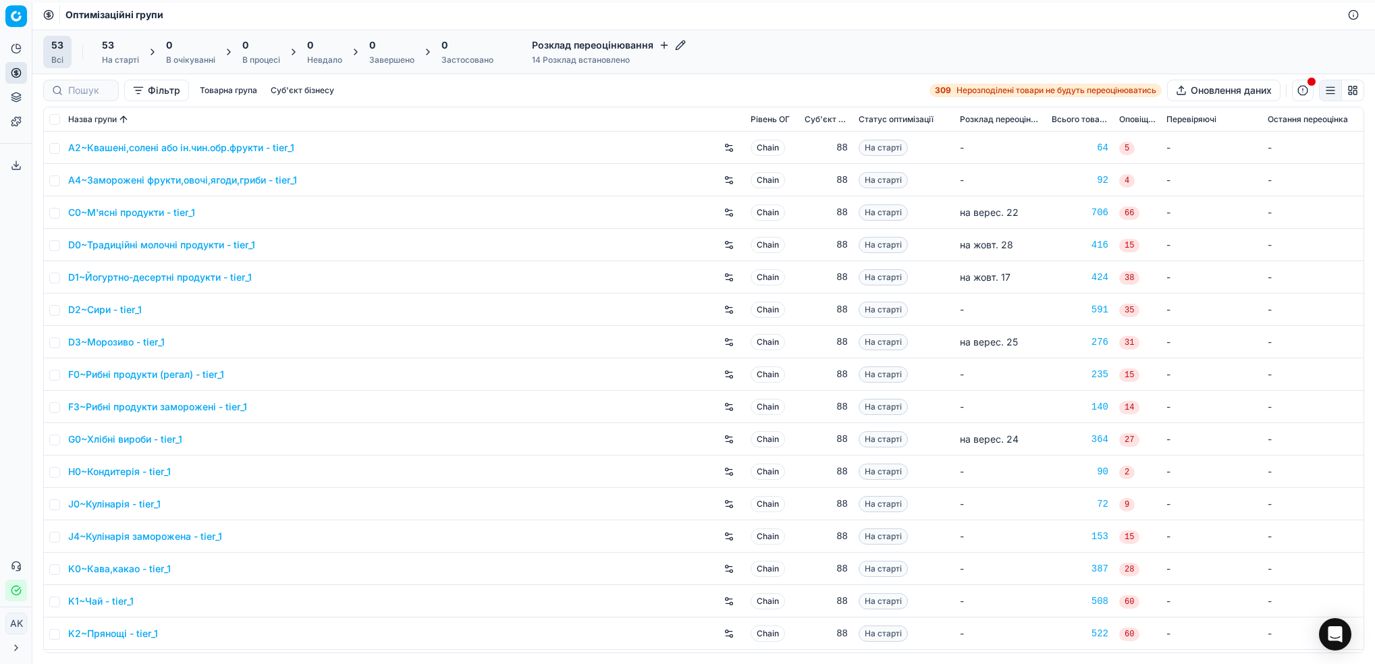  I want to click on button: Оновлення даних, so click(1223, 90).